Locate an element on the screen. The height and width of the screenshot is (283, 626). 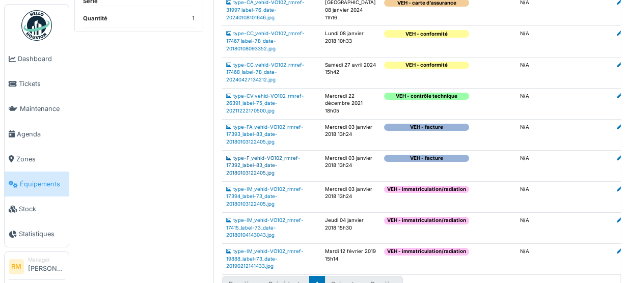
span: Tickets is located at coordinates (42, 84).